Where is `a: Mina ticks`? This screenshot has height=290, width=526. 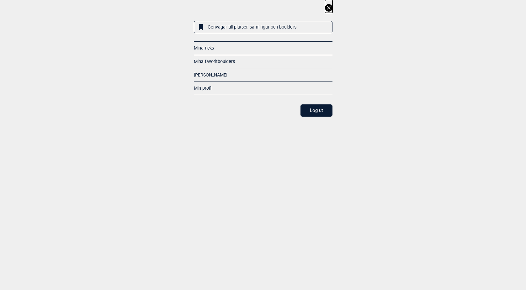 a: Mina ticks is located at coordinates (204, 48).